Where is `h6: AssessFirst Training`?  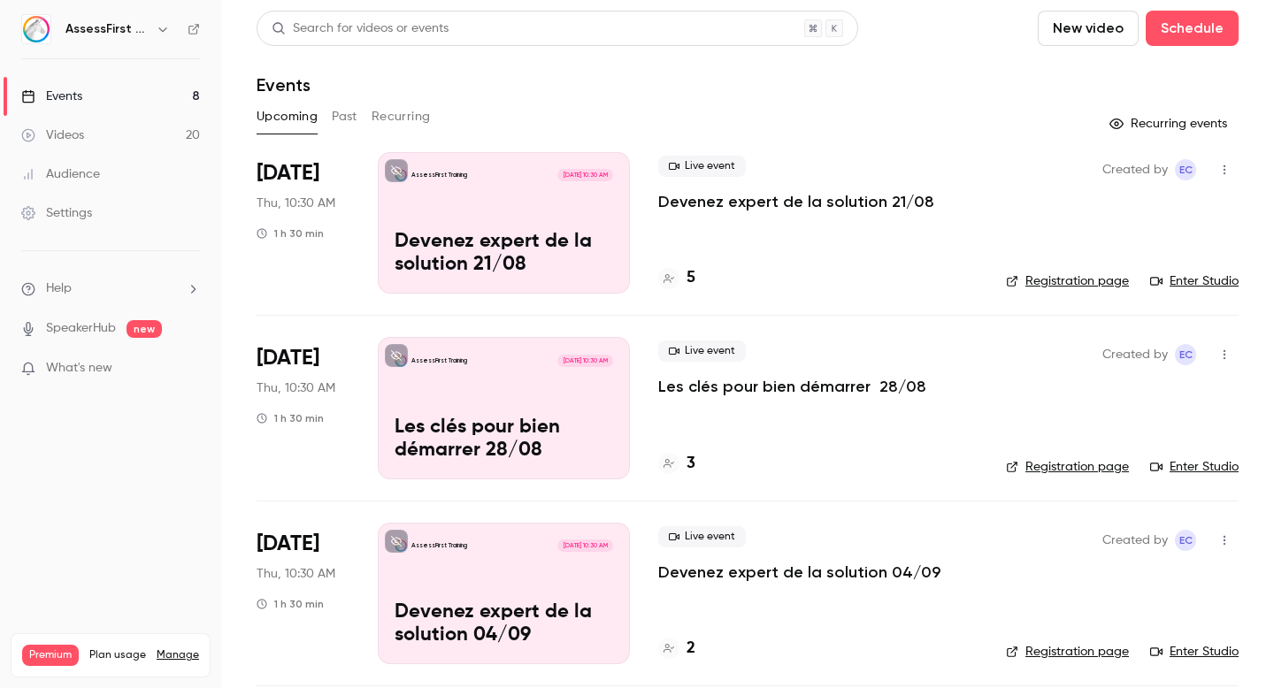 h6: AssessFirst Training is located at coordinates (107, 29).